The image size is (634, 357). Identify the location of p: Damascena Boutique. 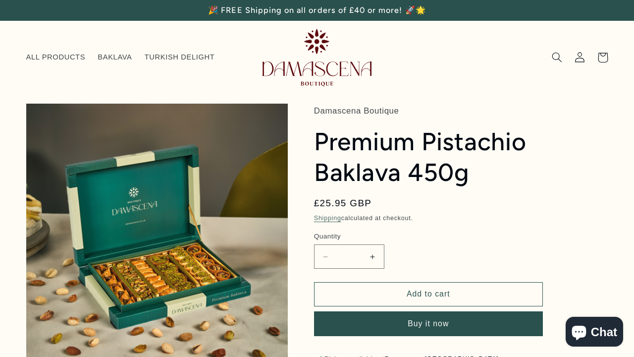
(461, 111).